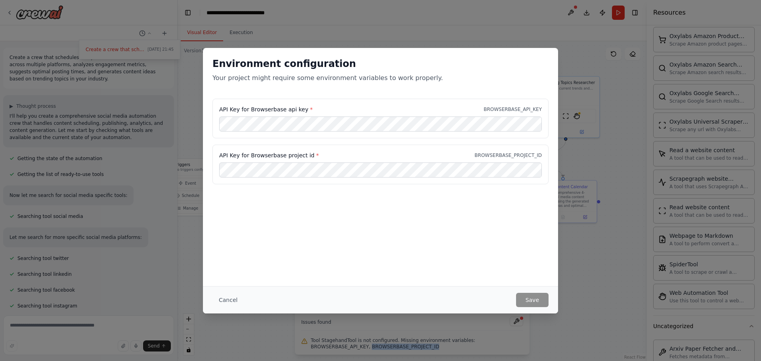 The width and height of the screenshot is (761, 361). I want to click on h2: Environment configuration, so click(381, 64).